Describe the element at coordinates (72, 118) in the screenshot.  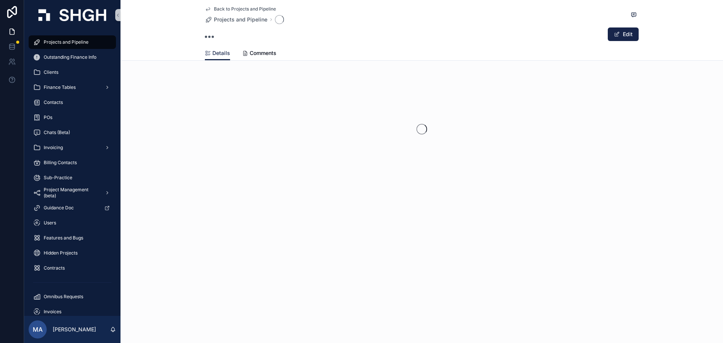
I see `a: POs` at that location.